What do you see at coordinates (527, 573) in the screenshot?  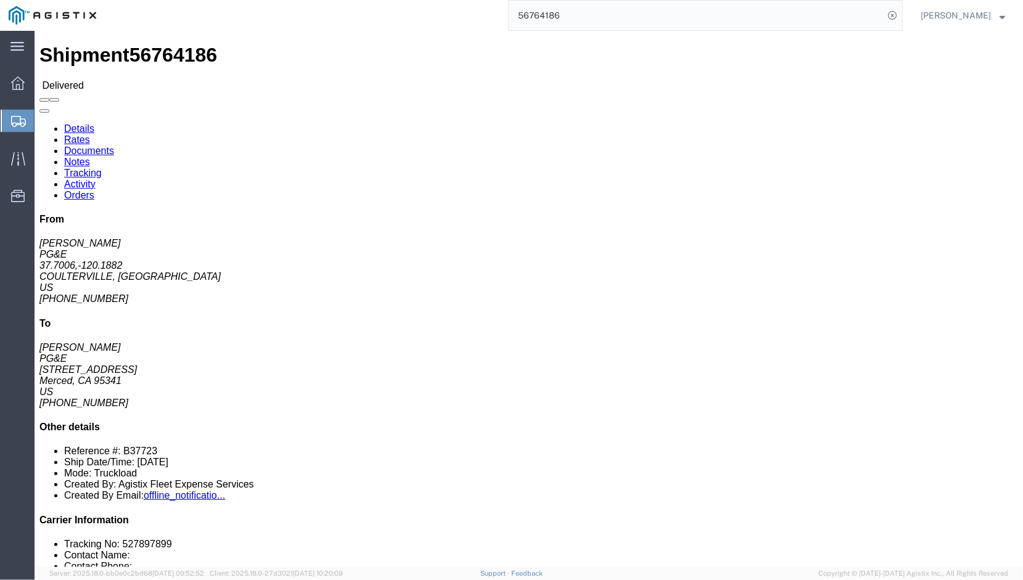 I see `a: Feedback` at bounding box center [527, 573].